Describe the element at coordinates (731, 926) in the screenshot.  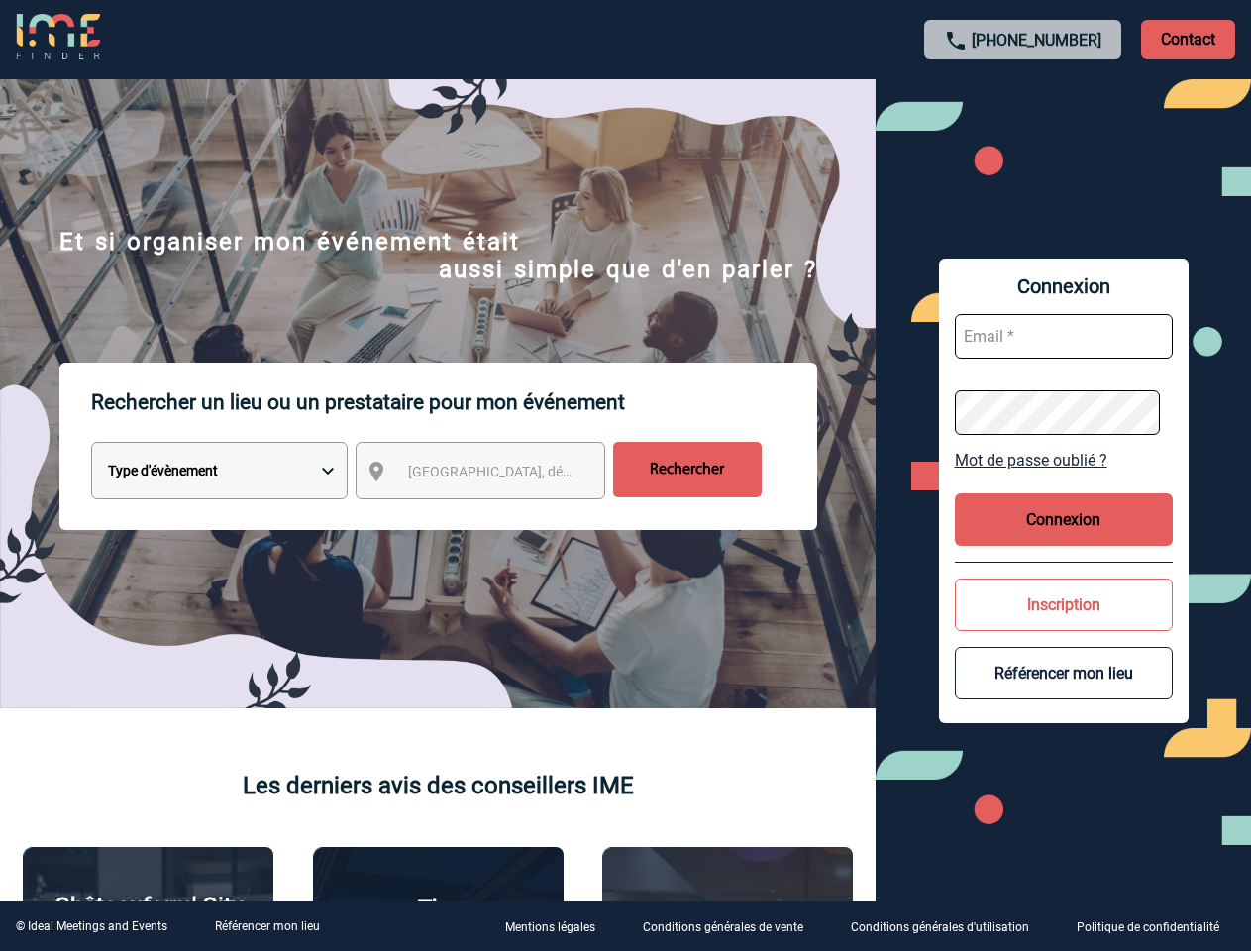
I see `a: Conditions générales de vente` at that location.